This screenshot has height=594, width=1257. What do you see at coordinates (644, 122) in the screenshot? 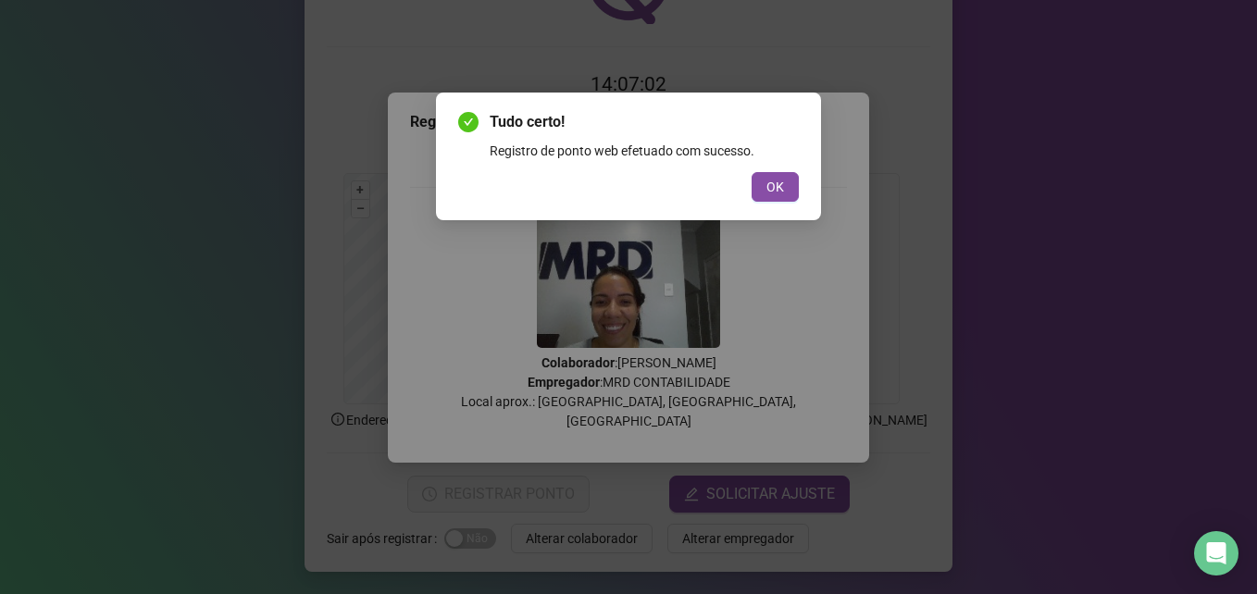
I see `span: Tudo certo!` at bounding box center [644, 122].